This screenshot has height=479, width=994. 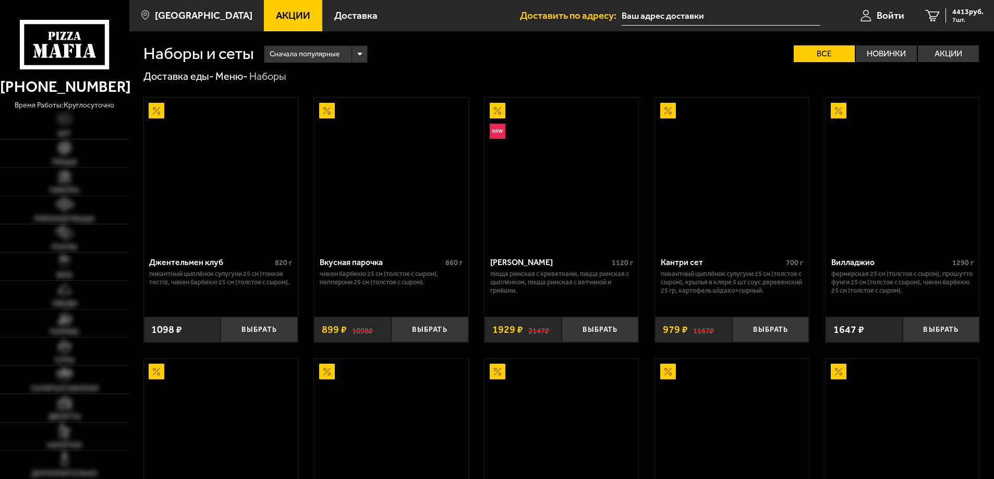 I want to click on span: Десерты, so click(x=65, y=417).